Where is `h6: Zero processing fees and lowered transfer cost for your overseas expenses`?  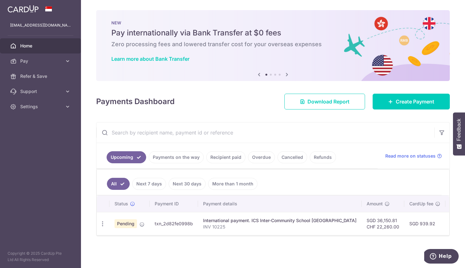
h6: Zero processing fees and lowered transfer cost for your overseas expenses is located at coordinates (273, 44).